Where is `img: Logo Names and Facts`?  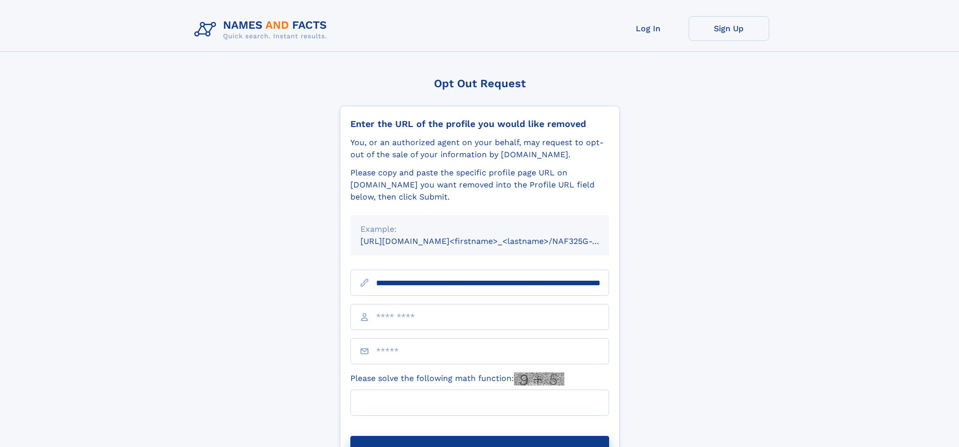
img: Logo Names and Facts is located at coordinates (263, 30).